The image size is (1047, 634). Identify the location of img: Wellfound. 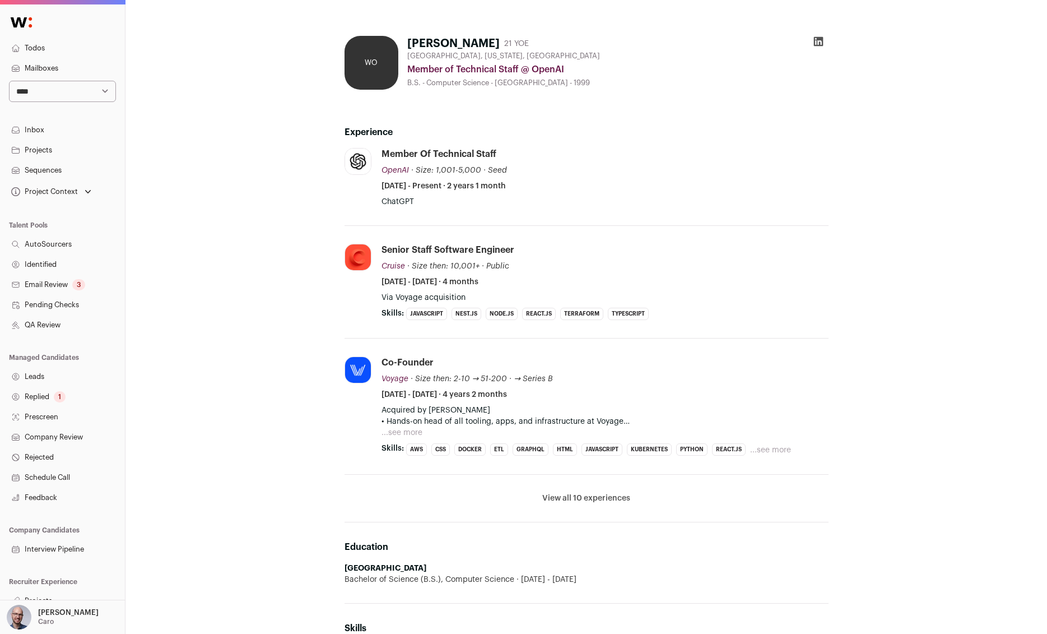
(21, 22).